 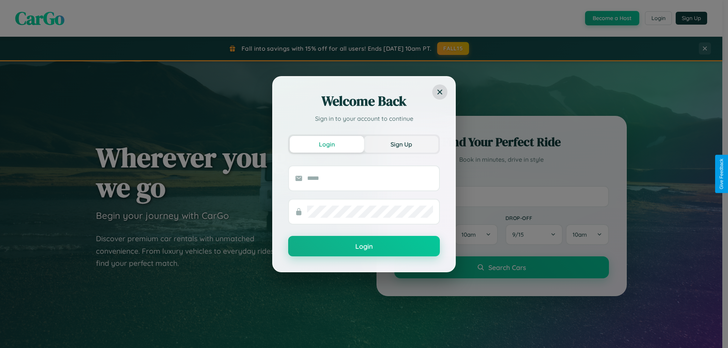 What do you see at coordinates (721, 174) in the screenshot?
I see `div: Give Feedback` at bounding box center [721, 174].